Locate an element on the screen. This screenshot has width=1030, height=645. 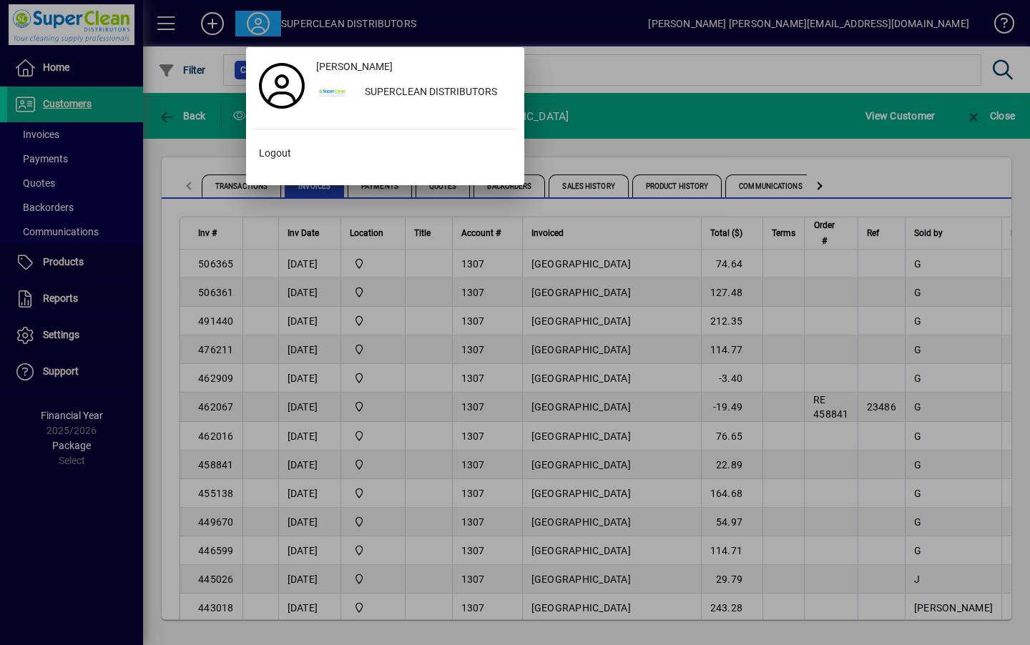
button: SUPERCLEAN DISTRIBUTORS is located at coordinates (414, 93).